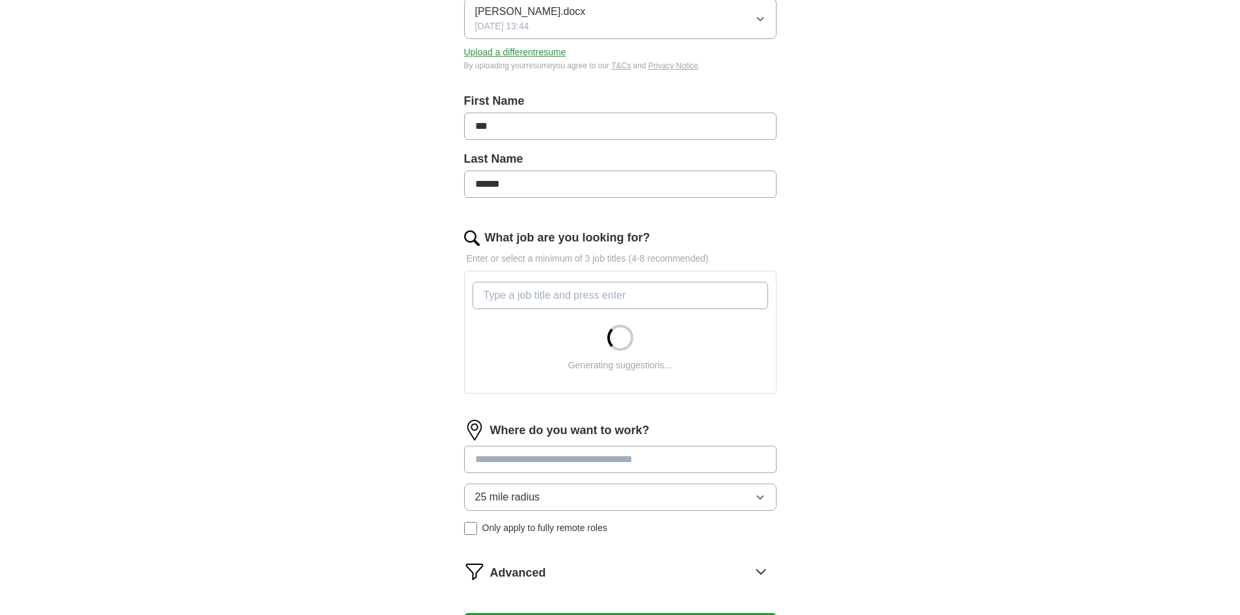 Image resolution: width=1240 pixels, height=615 pixels. I want to click on img: search.png, so click(472, 238).